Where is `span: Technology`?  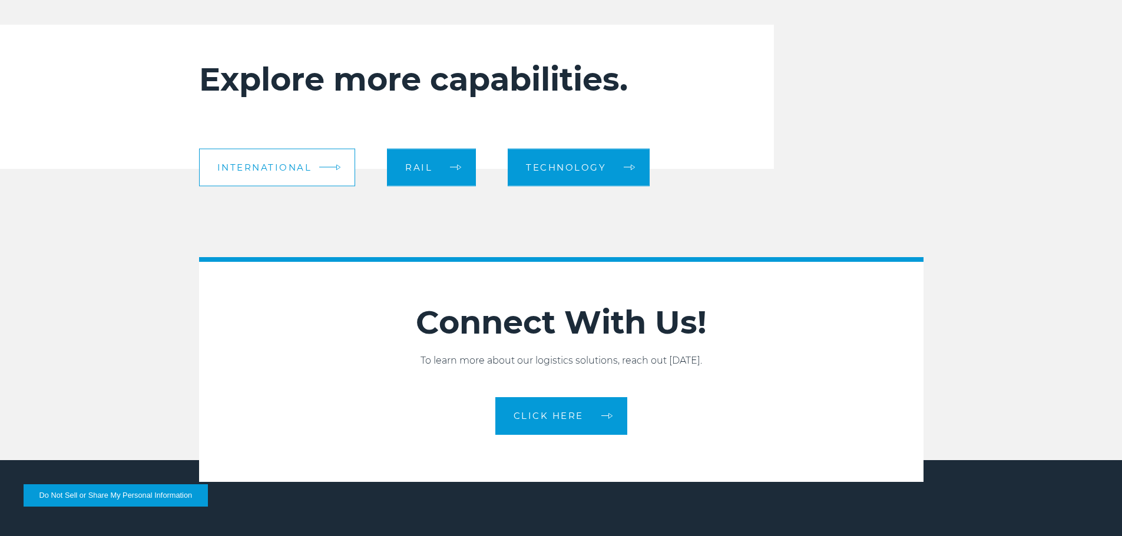 span: Technology is located at coordinates (566, 167).